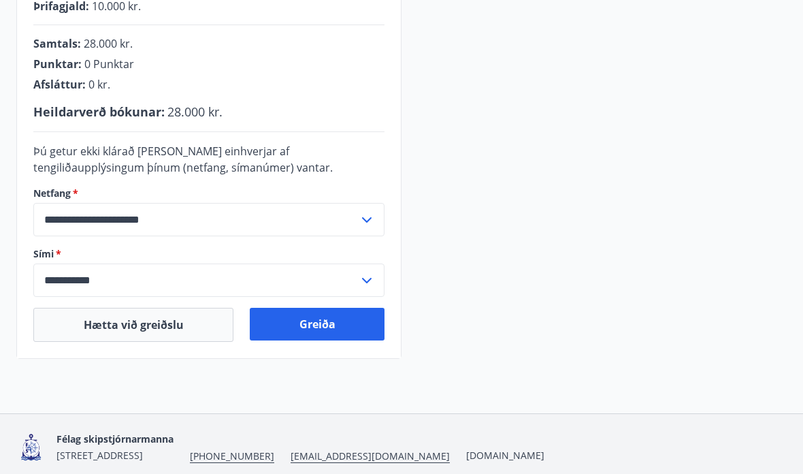 The height and width of the screenshot is (474, 803). What do you see at coordinates (115, 438) in the screenshot?
I see `span: Félag skipstjórnarmanna` at bounding box center [115, 438].